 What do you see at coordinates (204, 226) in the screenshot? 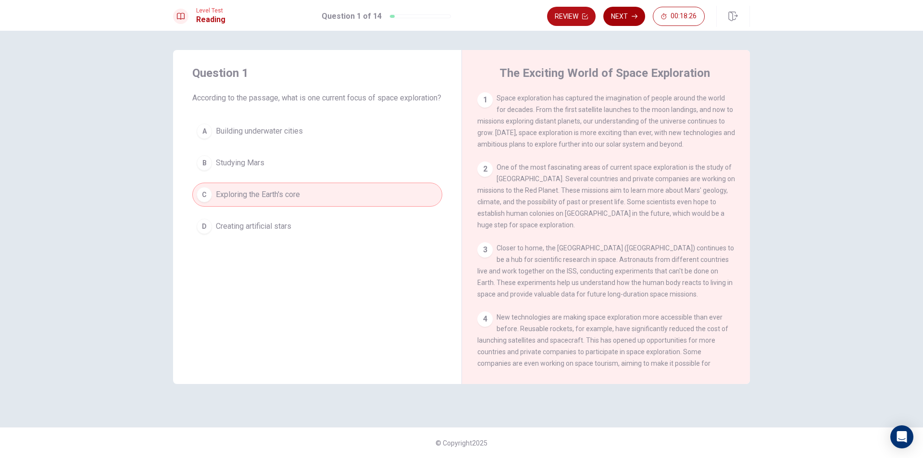
I see `div: D` at bounding box center [204, 226].